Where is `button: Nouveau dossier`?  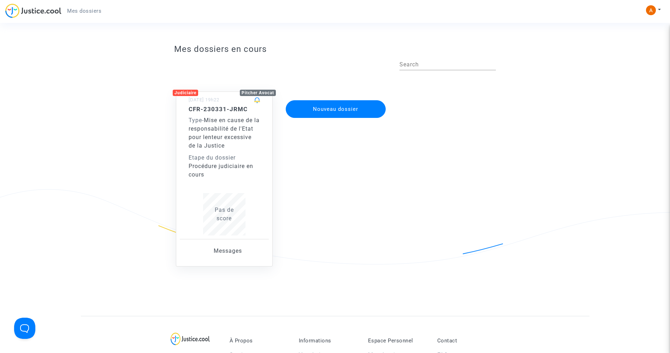
button: Nouveau dossier is located at coordinates (336, 109).